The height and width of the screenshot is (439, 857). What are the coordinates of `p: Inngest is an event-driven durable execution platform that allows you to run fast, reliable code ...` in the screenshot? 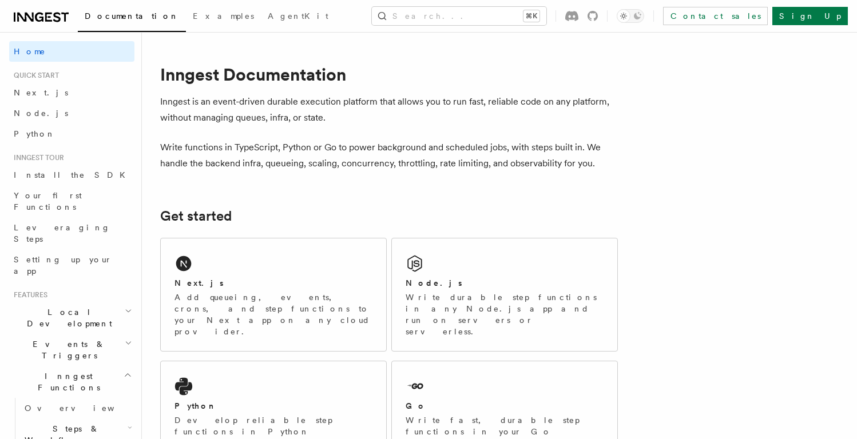 It's located at (389, 110).